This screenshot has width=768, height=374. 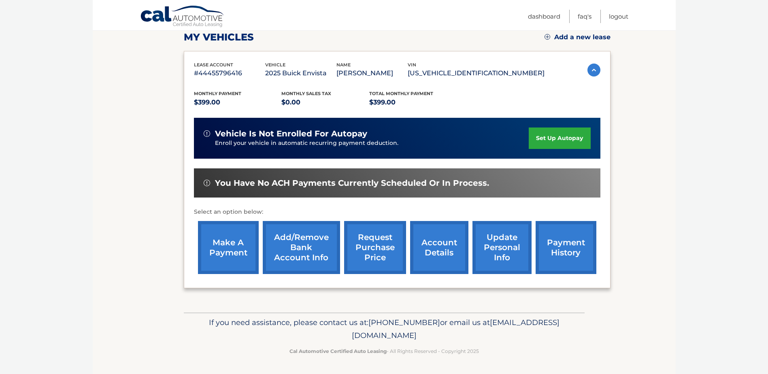 What do you see at coordinates (594, 70) in the screenshot?
I see `img: accordion-active.svg` at bounding box center [594, 70].